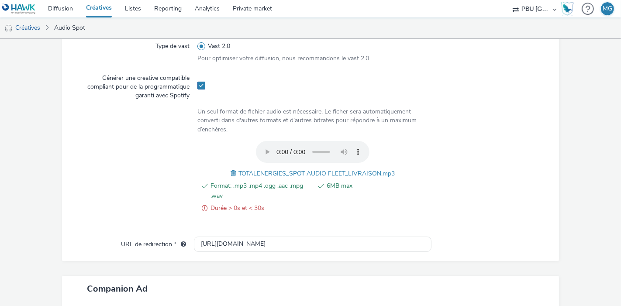 The height and width of the screenshot is (306, 621). What do you see at coordinates (313, 244) in the screenshot?
I see `input: url...` at bounding box center [313, 244].